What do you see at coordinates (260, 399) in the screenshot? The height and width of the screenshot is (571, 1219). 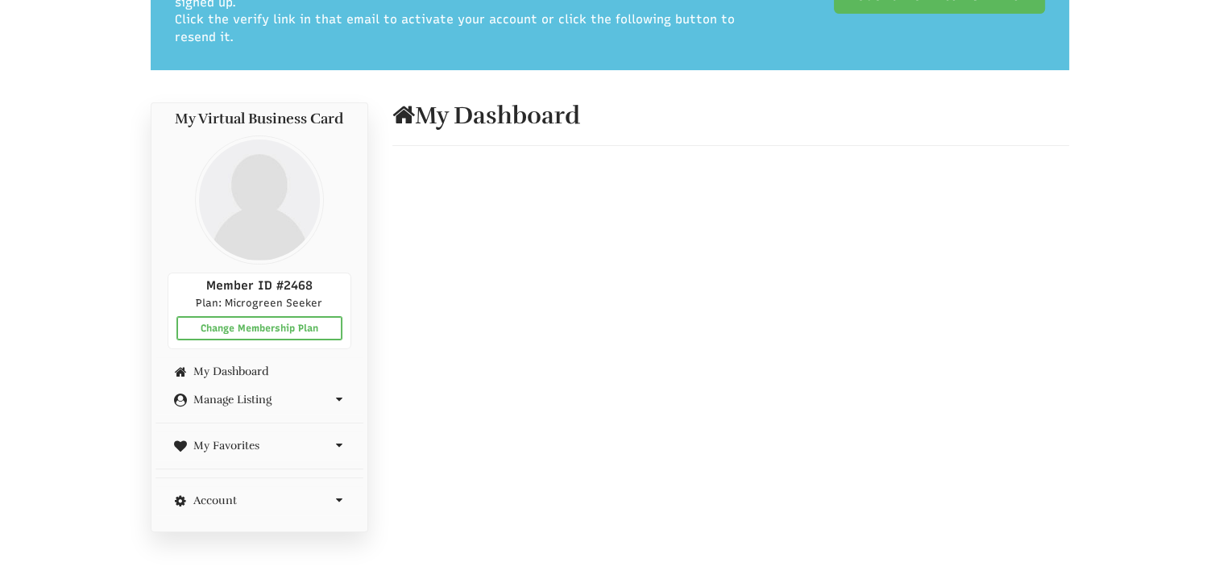 I see `a: Manage Listing` at bounding box center [260, 399].